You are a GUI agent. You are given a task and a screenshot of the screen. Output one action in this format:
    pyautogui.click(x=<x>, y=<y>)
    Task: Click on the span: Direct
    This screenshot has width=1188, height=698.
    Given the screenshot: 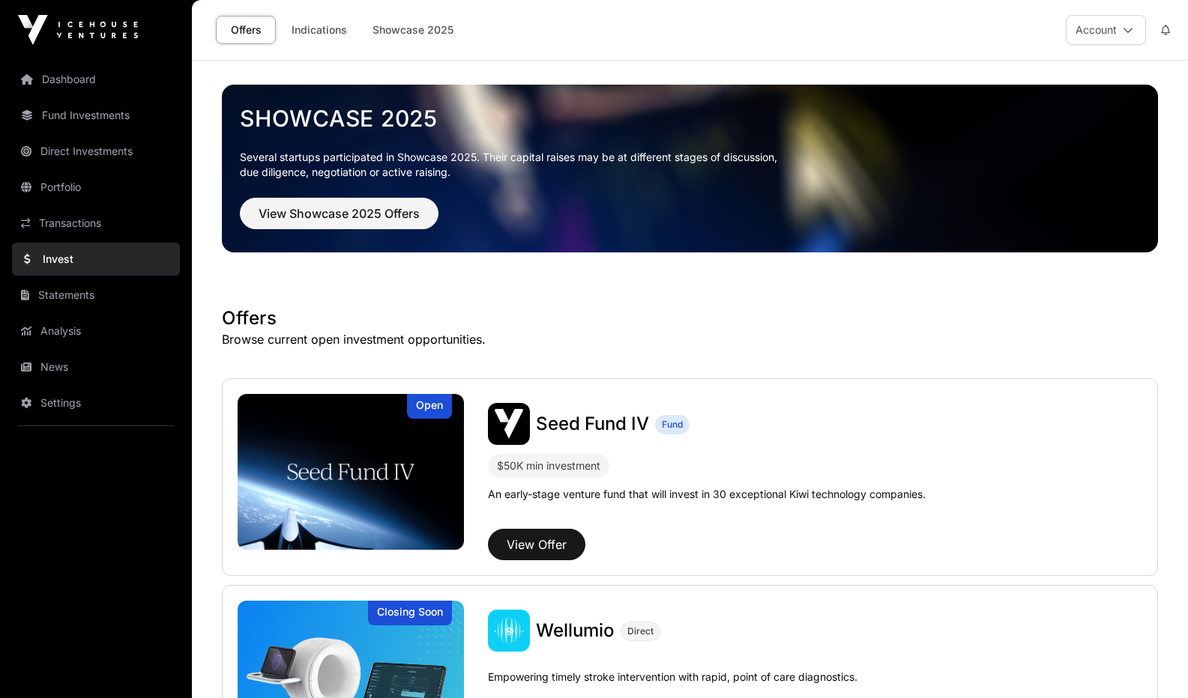 What is the action you would take?
    pyautogui.click(x=640, y=632)
    